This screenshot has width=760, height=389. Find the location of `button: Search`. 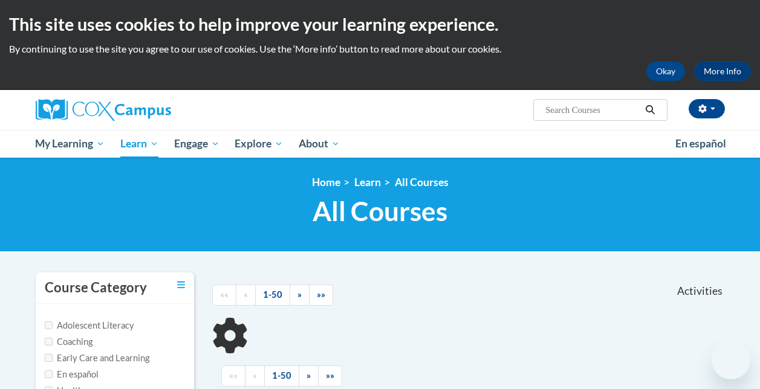

button: Search is located at coordinates (650, 110).